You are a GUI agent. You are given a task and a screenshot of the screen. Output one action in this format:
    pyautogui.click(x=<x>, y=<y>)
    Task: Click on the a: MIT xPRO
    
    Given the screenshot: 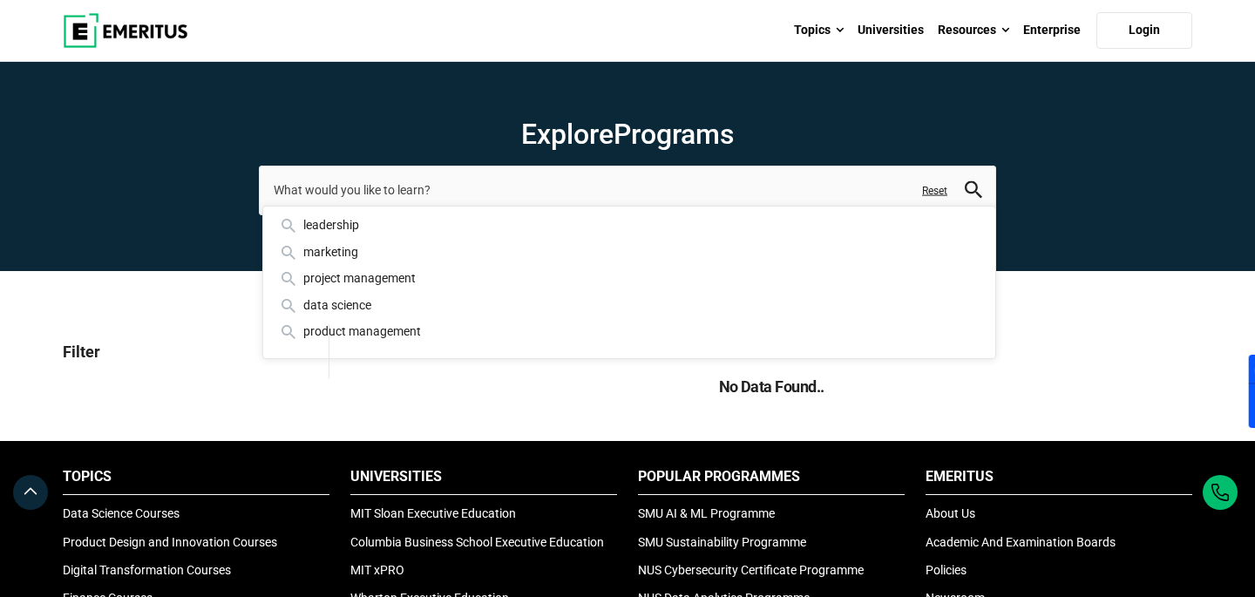 What is the action you would take?
    pyautogui.click(x=377, y=570)
    